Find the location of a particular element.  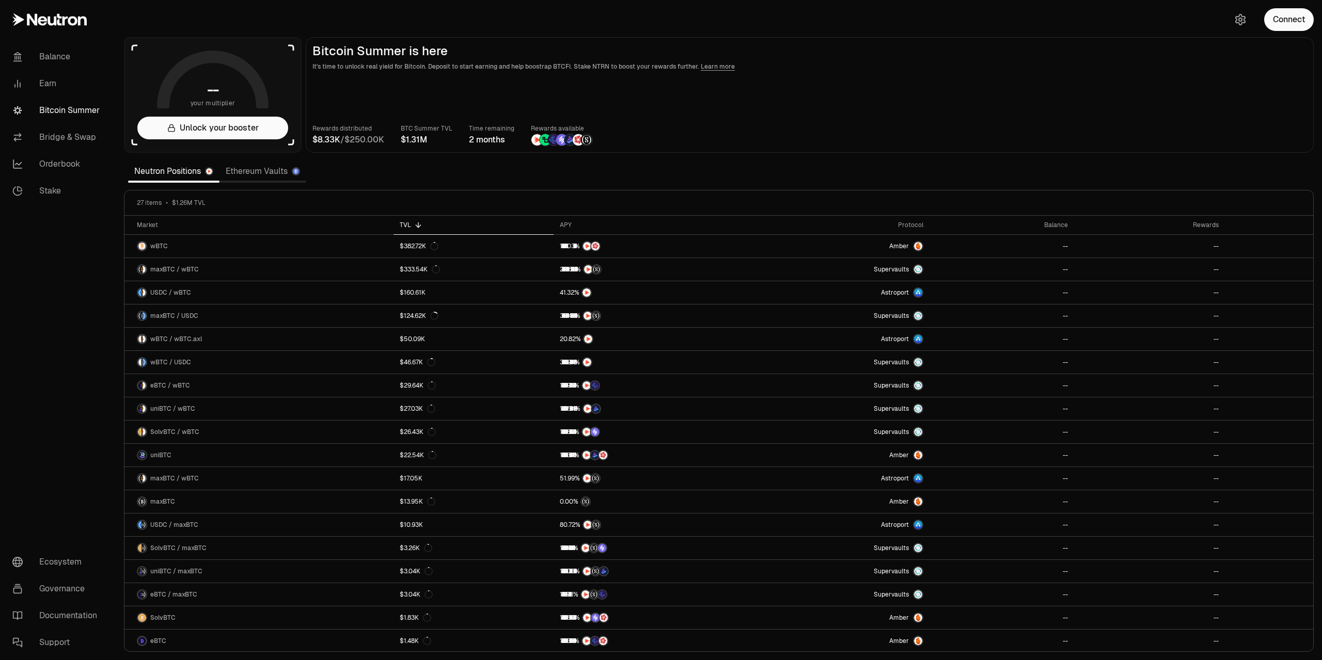

span: maxBTC is located at coordinates (163, 502).